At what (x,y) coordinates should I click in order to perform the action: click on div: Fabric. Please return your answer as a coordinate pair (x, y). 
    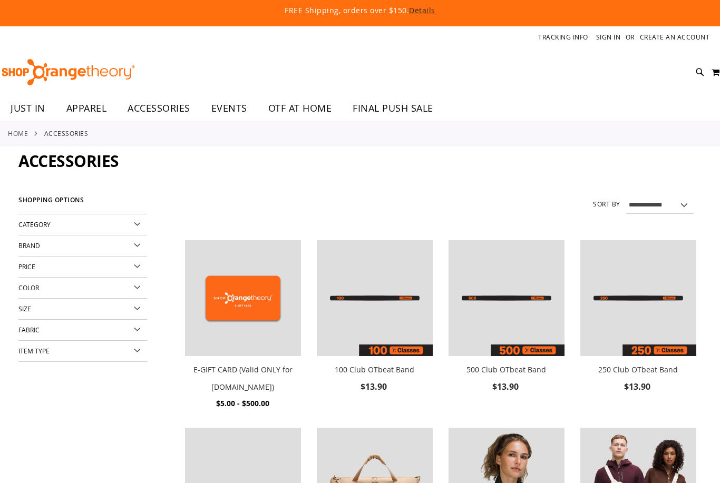
    Looking at the image, I should click on (83, 331).